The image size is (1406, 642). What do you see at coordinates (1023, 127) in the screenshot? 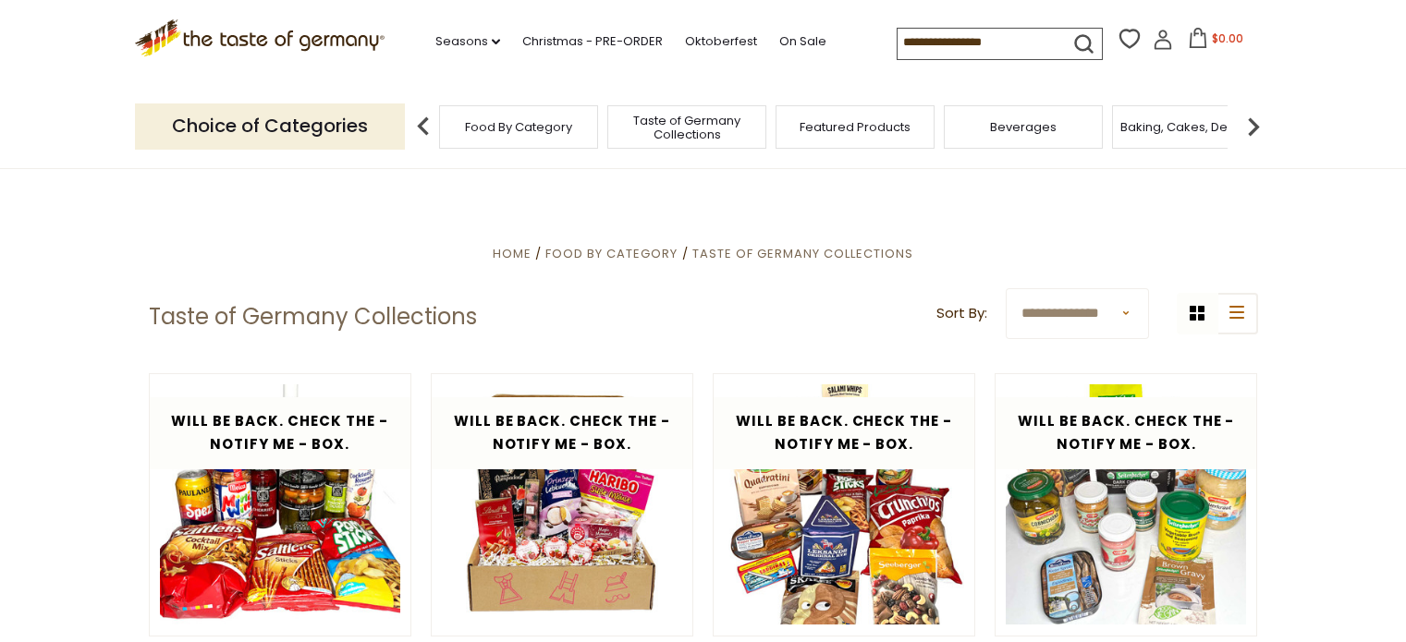
I see `span: Beverages` at bounding box center [1023, 127].